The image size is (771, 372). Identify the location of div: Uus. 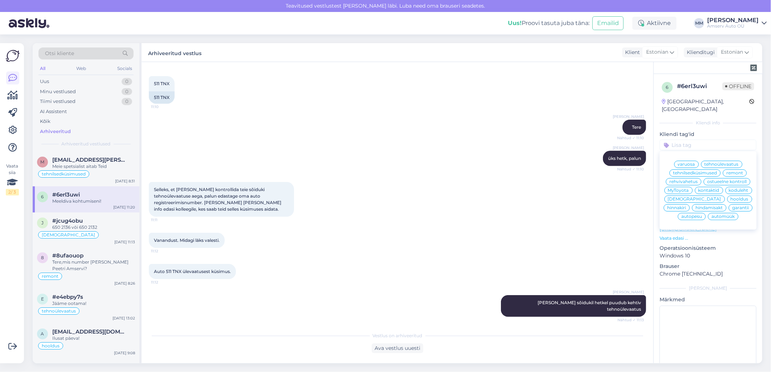
(44, 82).